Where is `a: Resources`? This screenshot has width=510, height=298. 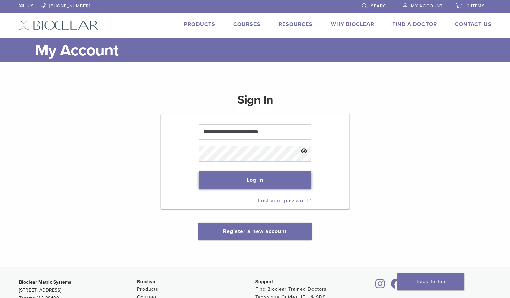 a: Resources is located at coordinates (296, 24).